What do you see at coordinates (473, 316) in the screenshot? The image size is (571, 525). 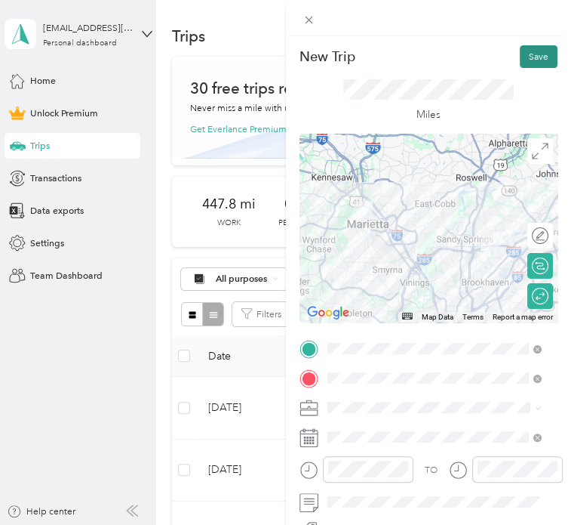 I see `a: Terms (opens in new tab)` at bounding box center [473, 316].